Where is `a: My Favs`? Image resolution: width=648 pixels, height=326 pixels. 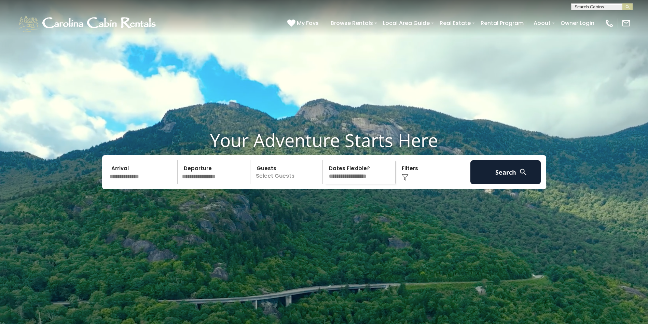
a: My Favs is located at coordinates (304, 23).